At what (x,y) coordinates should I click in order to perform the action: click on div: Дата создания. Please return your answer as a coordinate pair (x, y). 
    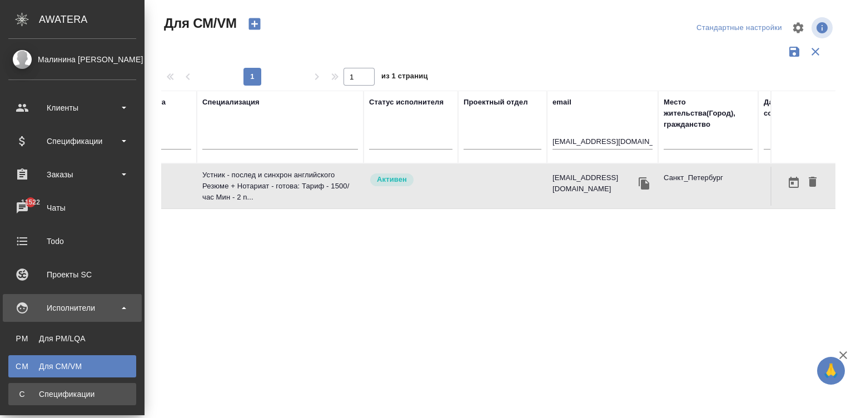
    Looking at the image, I should click on (789, 108).